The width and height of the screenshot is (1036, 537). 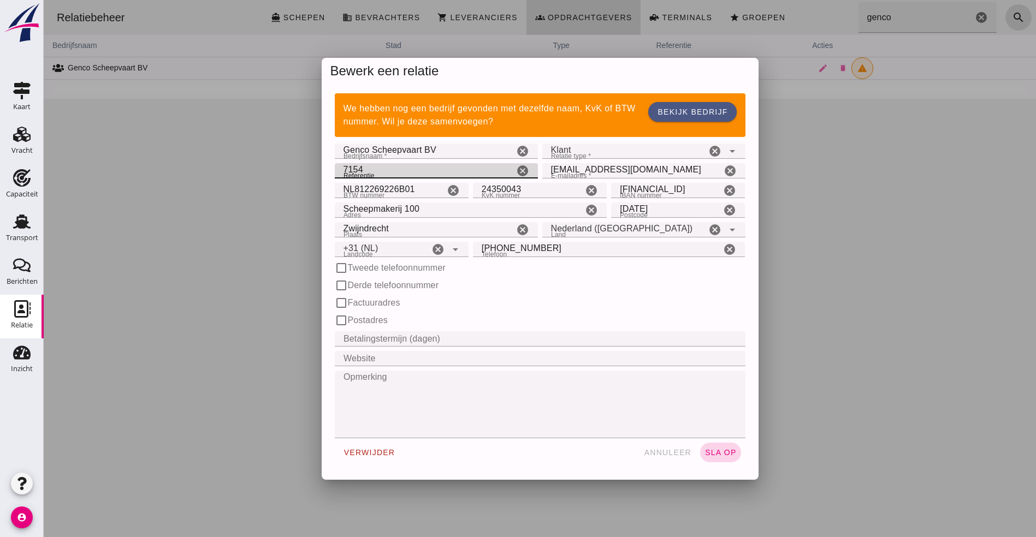 I want to click on button: verwijder, so click(x=325, y=453).